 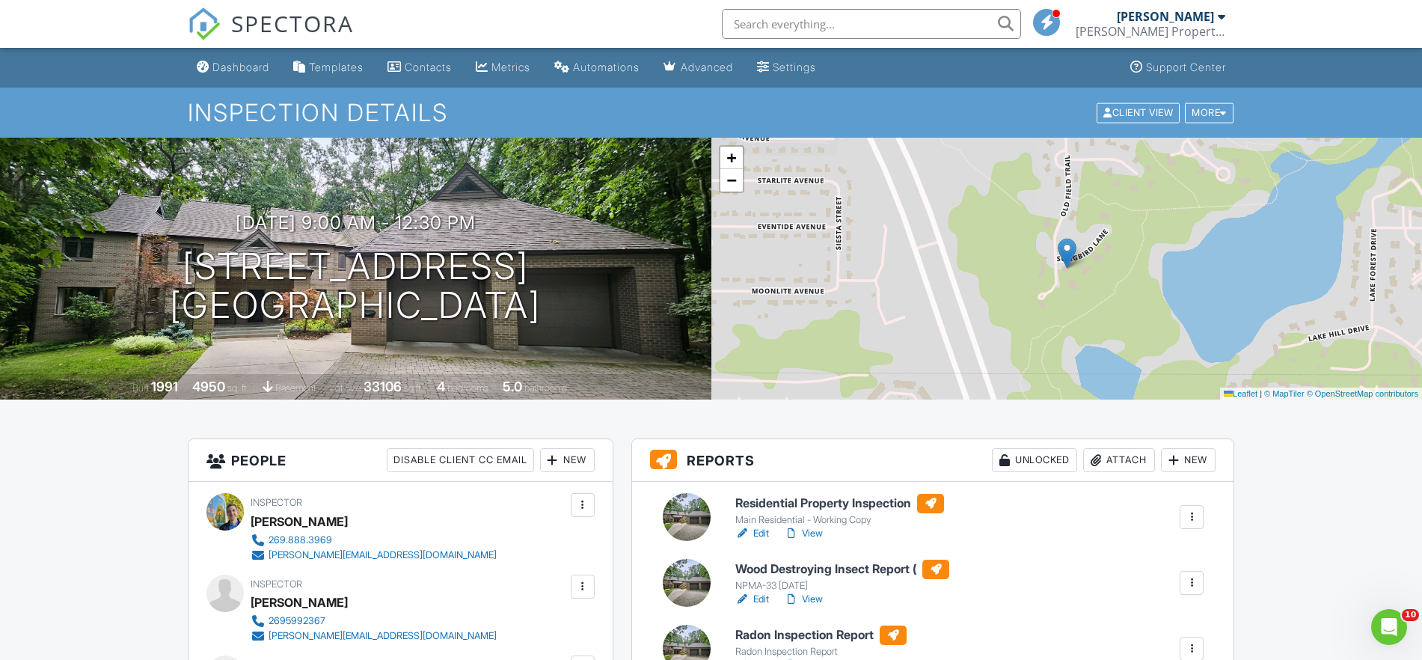 I want to click on a: Automations (Basic), so click(x=597, y=67).